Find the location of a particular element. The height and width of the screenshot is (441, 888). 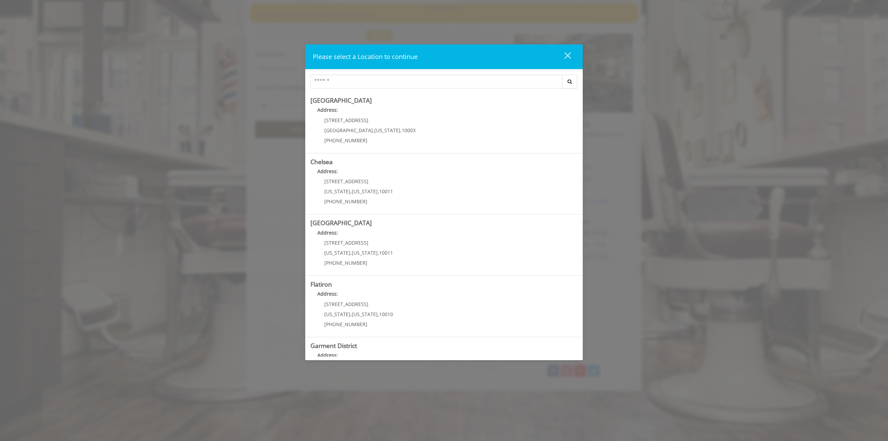

b: Garment District is located at coordinates (334, 345).